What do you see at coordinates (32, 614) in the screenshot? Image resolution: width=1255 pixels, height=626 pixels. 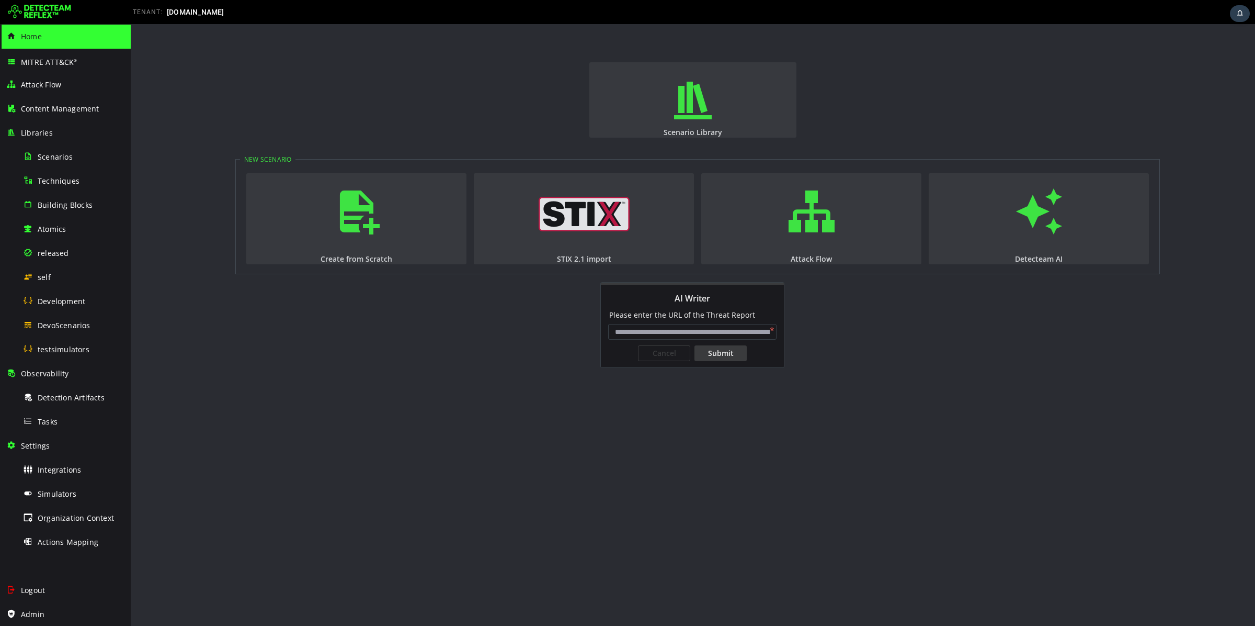 I see `span: Admin` at bounding box center [32, 614].